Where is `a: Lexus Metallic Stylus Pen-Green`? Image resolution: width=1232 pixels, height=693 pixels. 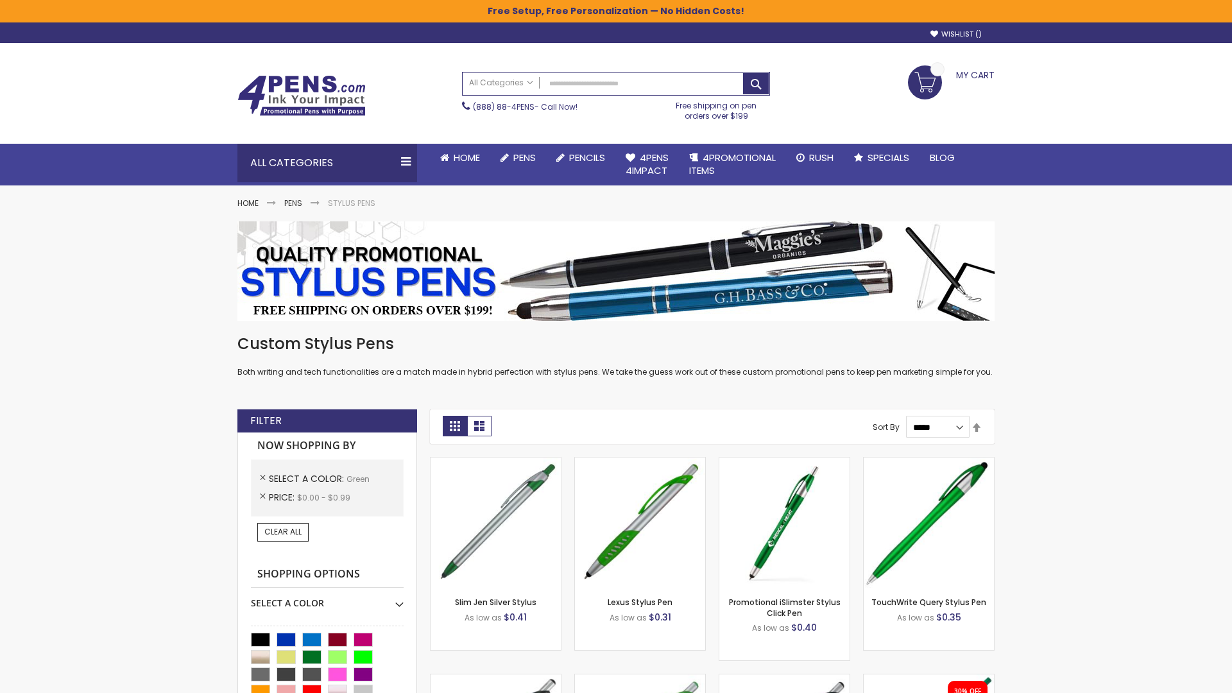 a: Lexus Metallic Stylus Pen-Green is located at coordinates (784, 679).